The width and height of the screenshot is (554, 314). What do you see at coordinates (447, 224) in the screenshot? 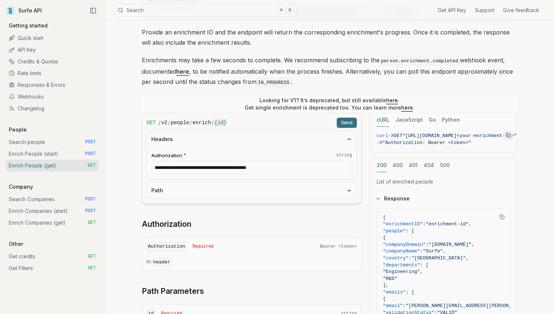
I see `span: "enrichment-id"` at bounding box center [447, 224].